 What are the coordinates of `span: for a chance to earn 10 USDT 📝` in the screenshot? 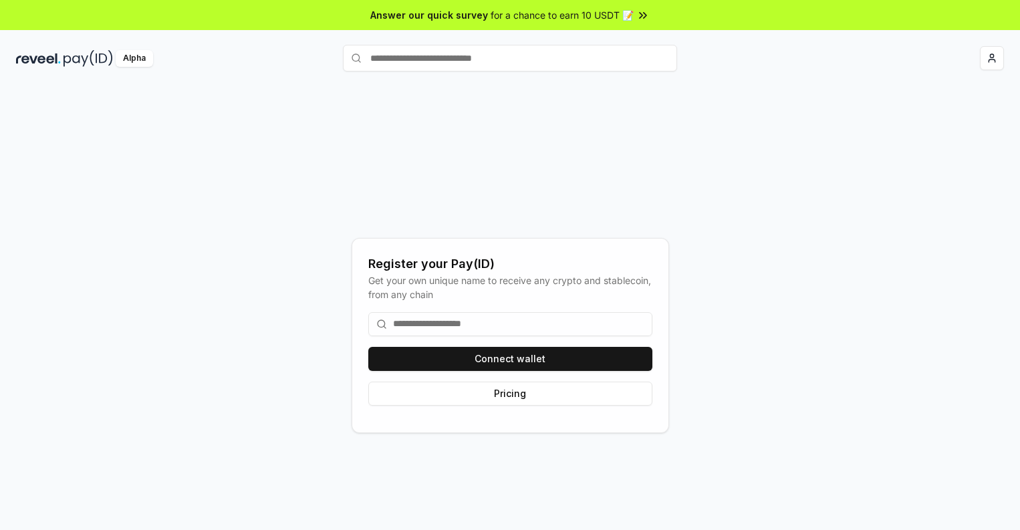 It's located at (562, 15).